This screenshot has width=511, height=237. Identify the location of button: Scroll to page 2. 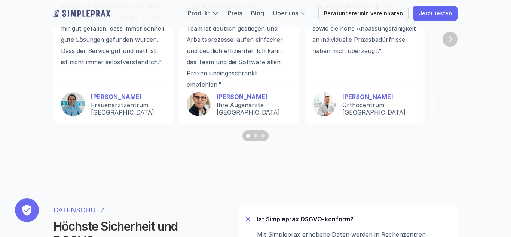
(255, 136).